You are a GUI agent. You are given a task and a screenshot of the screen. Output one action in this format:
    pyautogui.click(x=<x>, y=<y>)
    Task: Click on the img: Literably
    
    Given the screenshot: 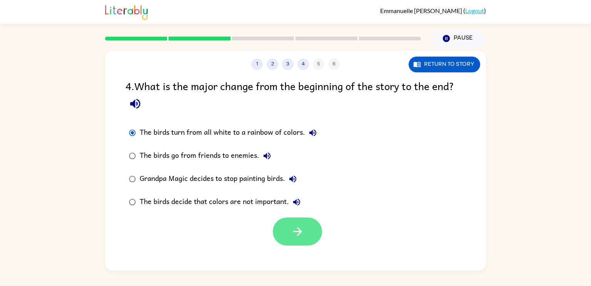 What is the action you would take?
    pyautogui.click(x=126, y=12)
    